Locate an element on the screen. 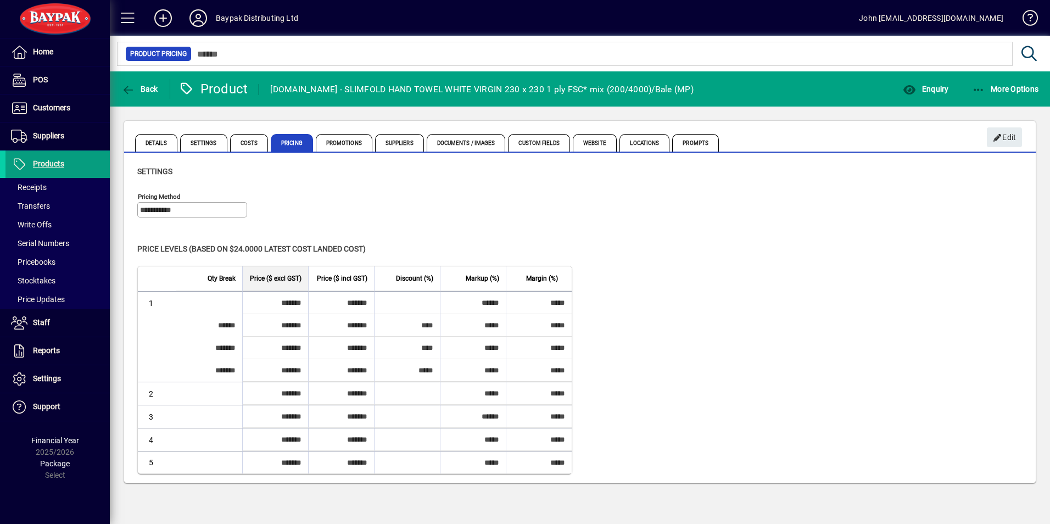 The image size is (1050, 524). button: Add is located at coordinates (163, 18).